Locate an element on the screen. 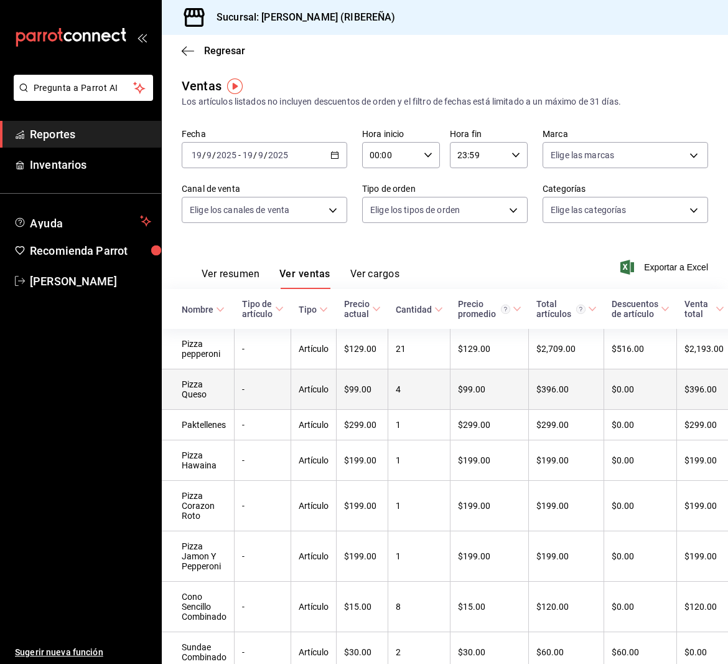 Image resolution: width=728 pixels, height=664 pixels. button: Exportar a Excel is located at coordinates (666, 267).